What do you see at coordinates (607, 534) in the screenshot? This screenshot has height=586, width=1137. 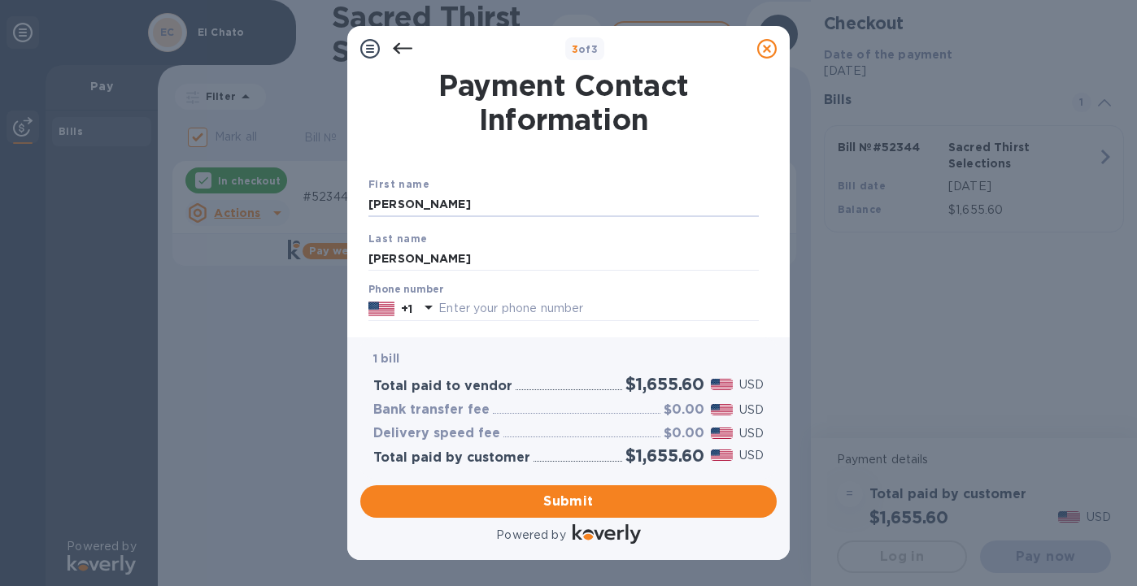 I see `img: Logo` at bounding box center [607, 534].